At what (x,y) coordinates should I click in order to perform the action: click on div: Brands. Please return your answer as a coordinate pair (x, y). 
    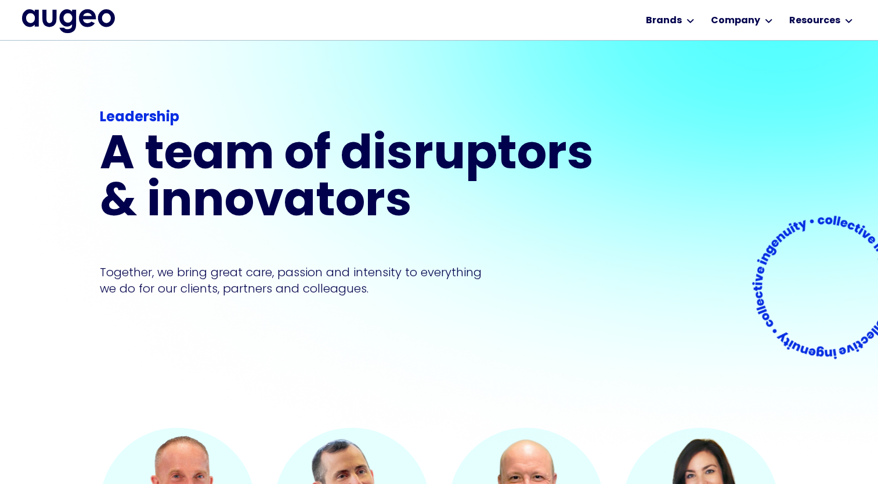
    Looking at the image, I should click on (664, 21).